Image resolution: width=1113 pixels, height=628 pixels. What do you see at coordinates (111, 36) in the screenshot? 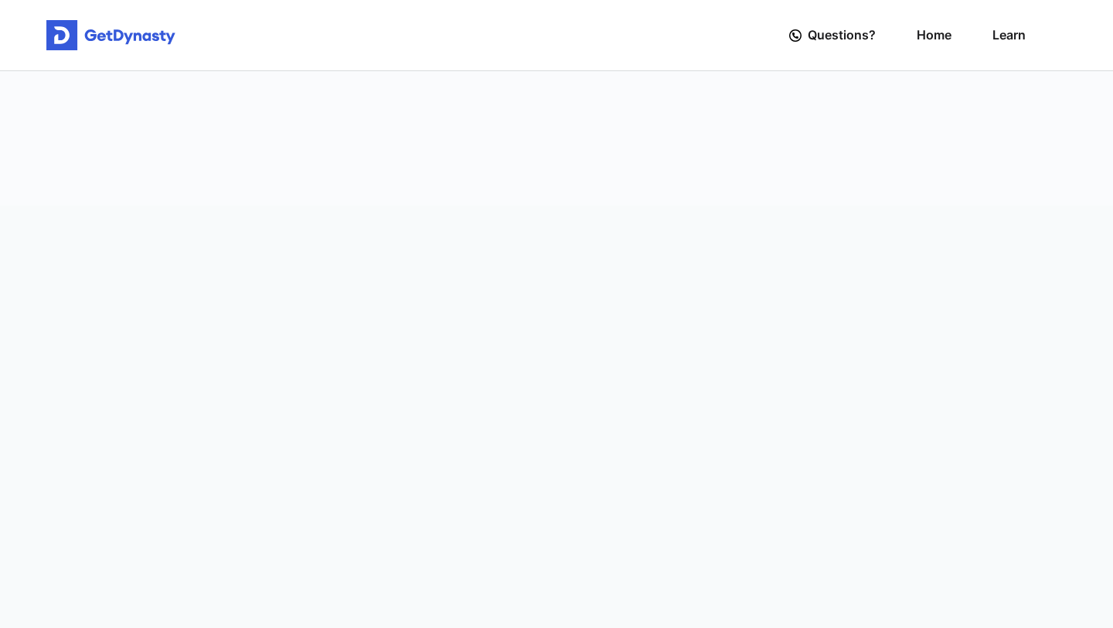
I see `a: Get started for free with Dynasty Trust Company` at bounding box center [111, 36].